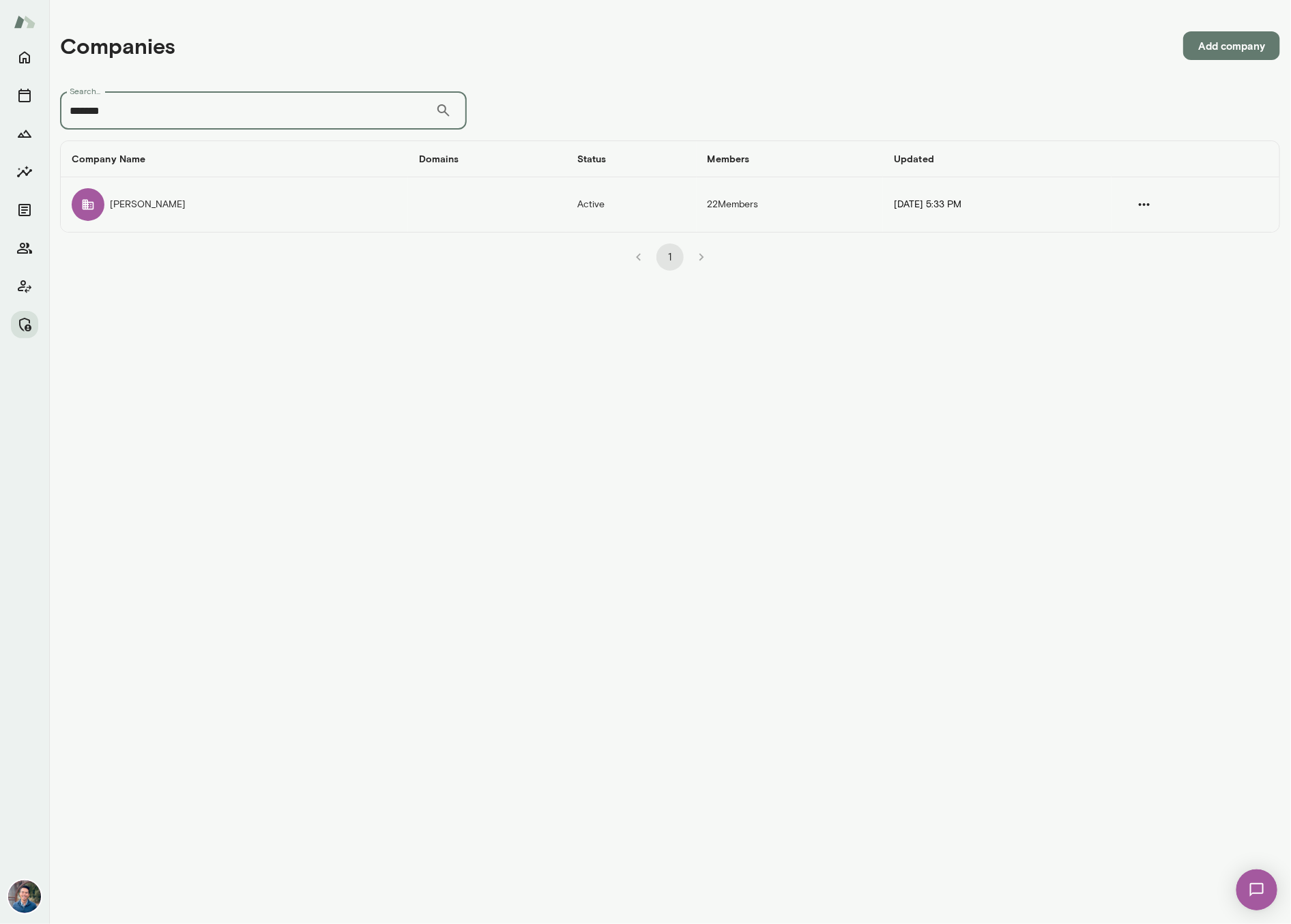 The height and width of the screenshot is (924, 1291). I want to click on label: Search..., so click(86, 90).